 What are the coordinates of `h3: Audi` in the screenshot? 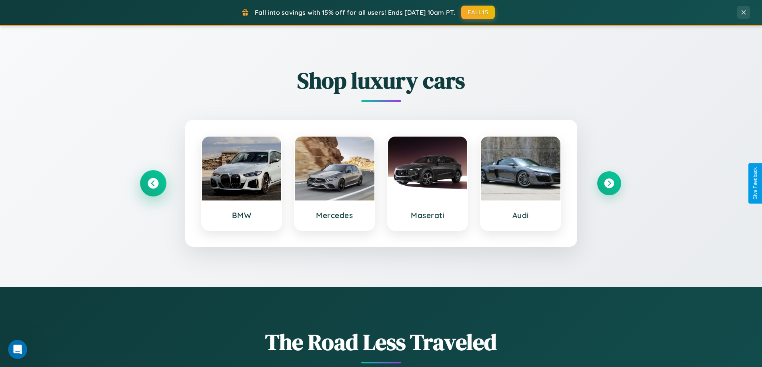 It's located at (520, 216).